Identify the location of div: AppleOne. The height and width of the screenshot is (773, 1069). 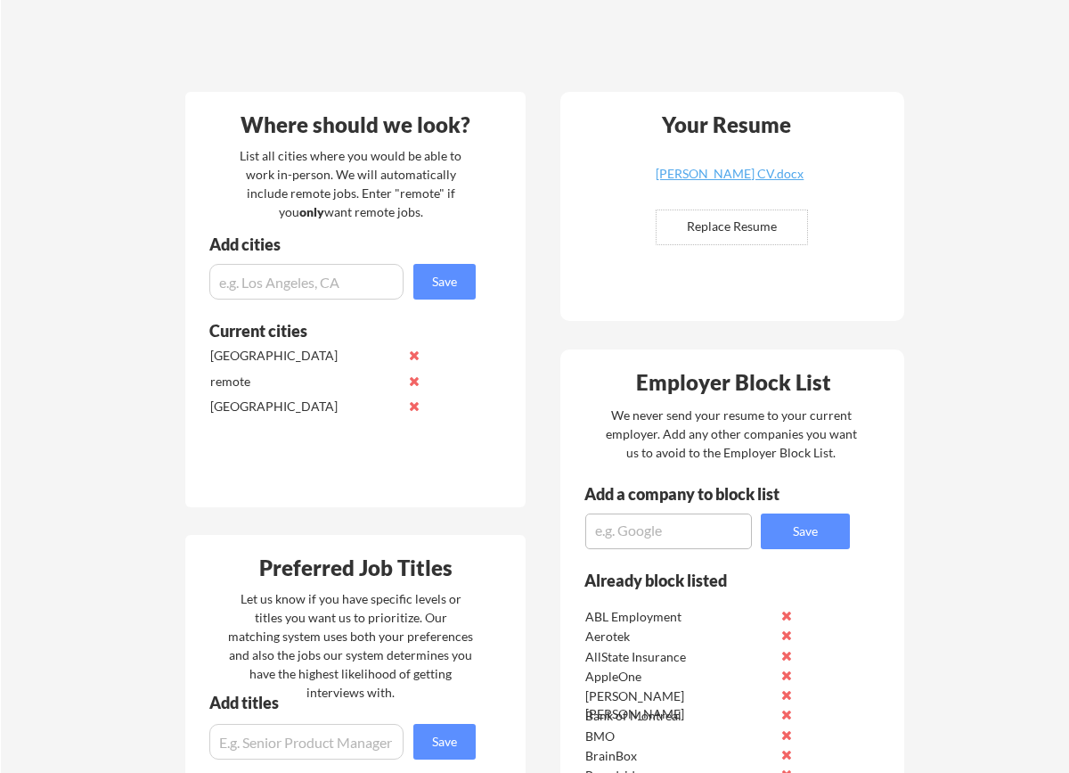
(679, 676).